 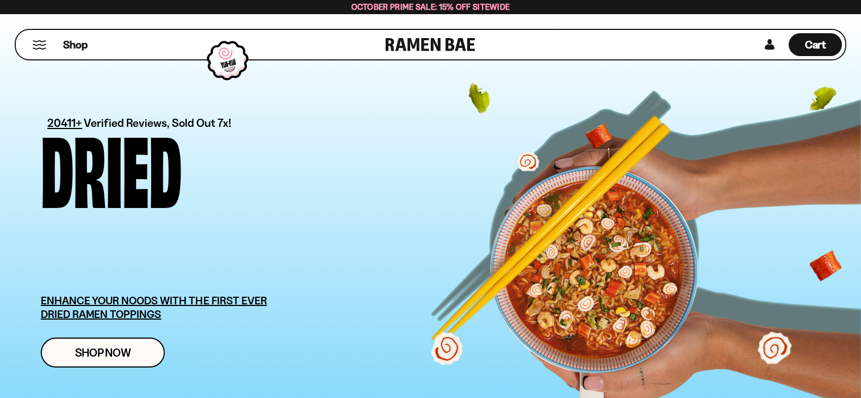 I want to click on button: Mobile Menu Trigger, so click(x=39, y=45).